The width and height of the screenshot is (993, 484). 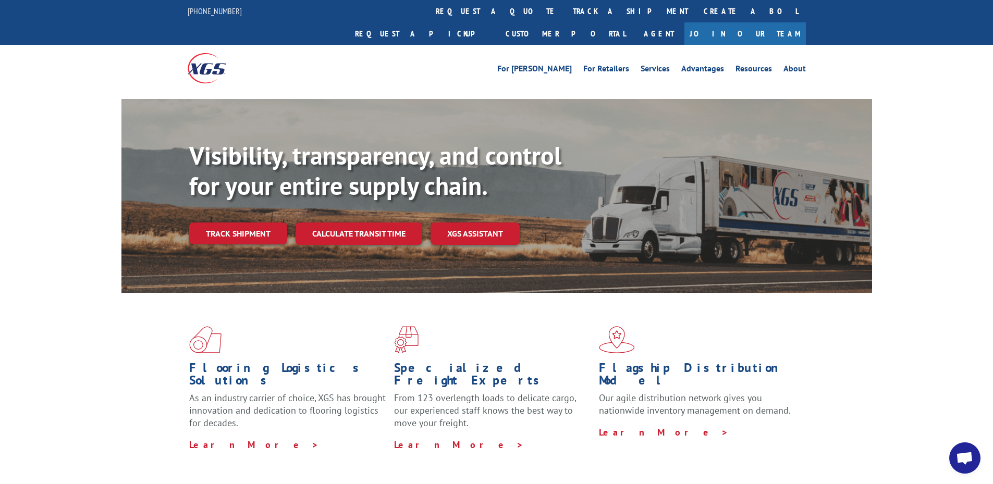 What do you see at coordinates (616, 340) in the screenshot?
I see `img: xgs-icon-flagship-distribution-model-red` at bounding box center [616, 340].